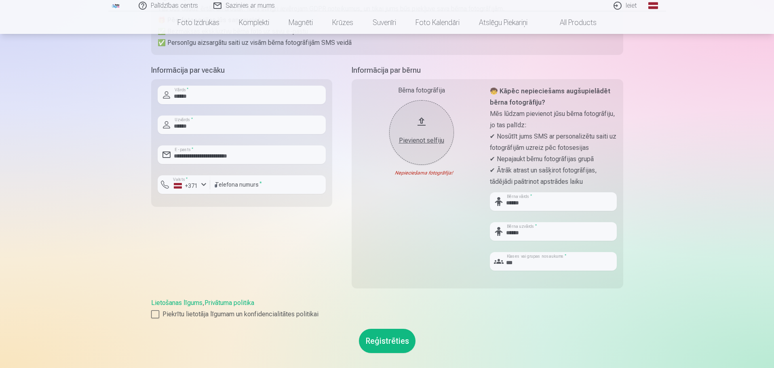 Image resolution: width=774 pixels, height=368 pixels. What do you see at coordinates (387, 43) in the screenshot?
I see `p: ✅ Personīgu aizsargātu saiti uz visām bērna fotogrāfijām SMS veidā` at bounding box center [387, 43].